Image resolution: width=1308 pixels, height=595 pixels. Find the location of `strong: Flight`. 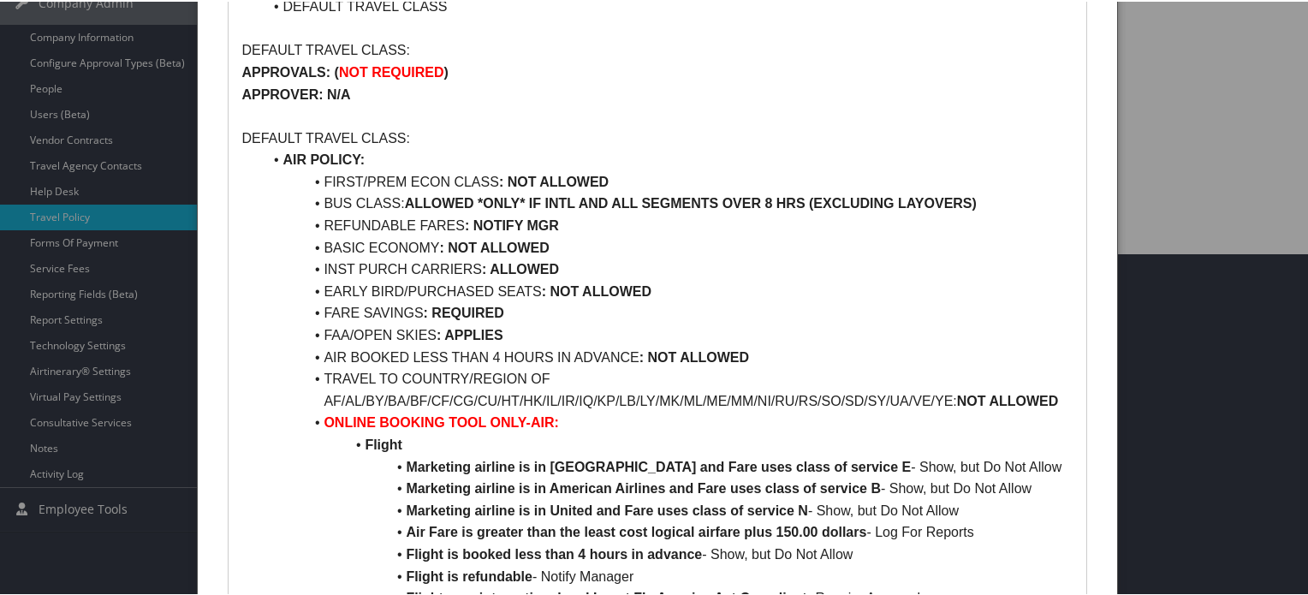

strong: Flight is located at coordinates (383, 442).